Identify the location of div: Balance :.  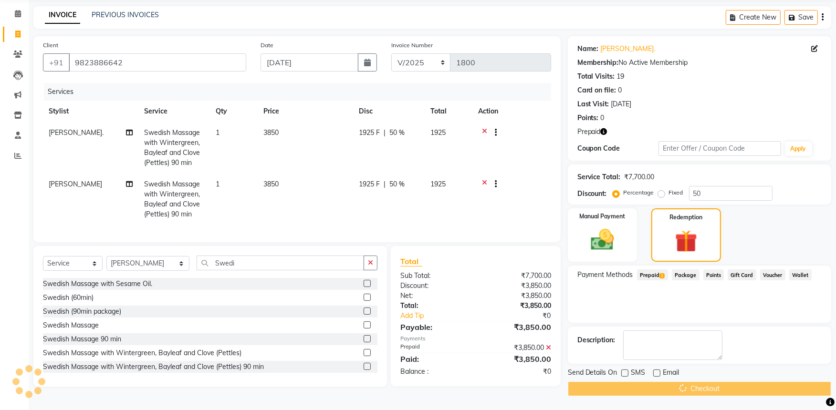
(434, 372).